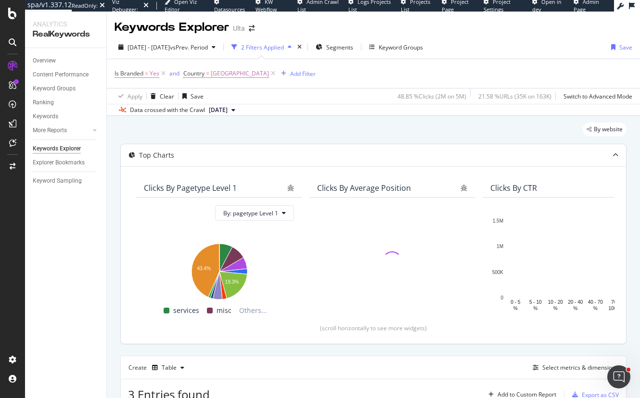 This screenshot has width=640, height=398. I want to click on span: misc, so click(224, 311).